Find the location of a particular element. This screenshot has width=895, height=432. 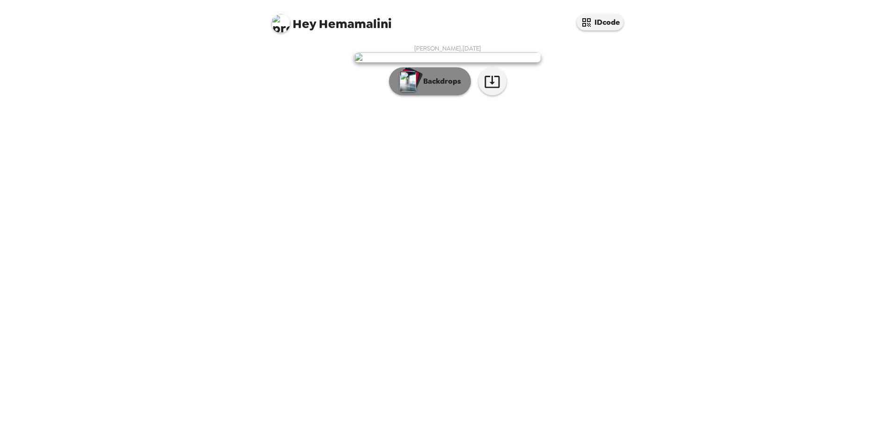

img: profile pic is located at coordinates (281, 23).